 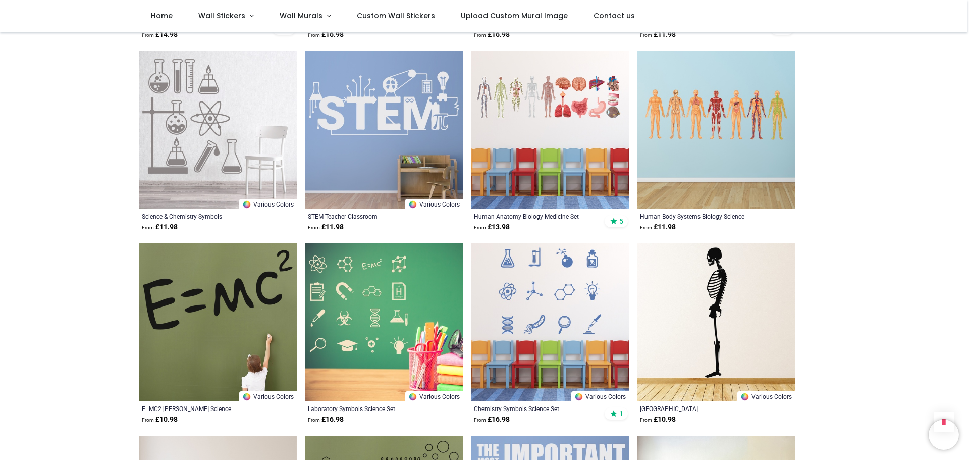 I want to click on a: Human Anatomy Biology Medicine Set, so click(x=535, y=216).